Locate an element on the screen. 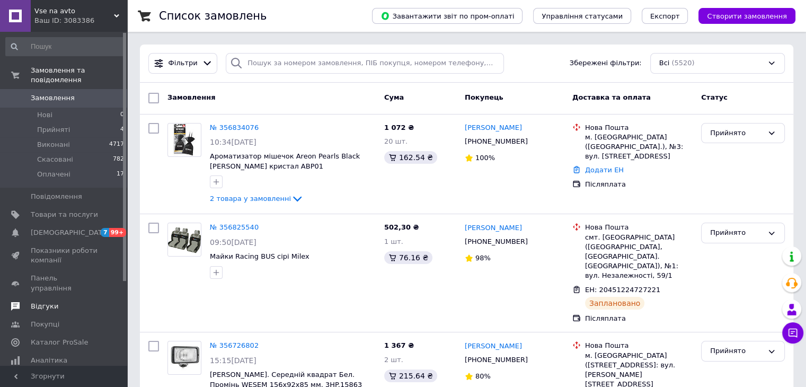 The height and width of the screenshot is (387, 806). div: Заплановано is located at coordinates (614, 303).